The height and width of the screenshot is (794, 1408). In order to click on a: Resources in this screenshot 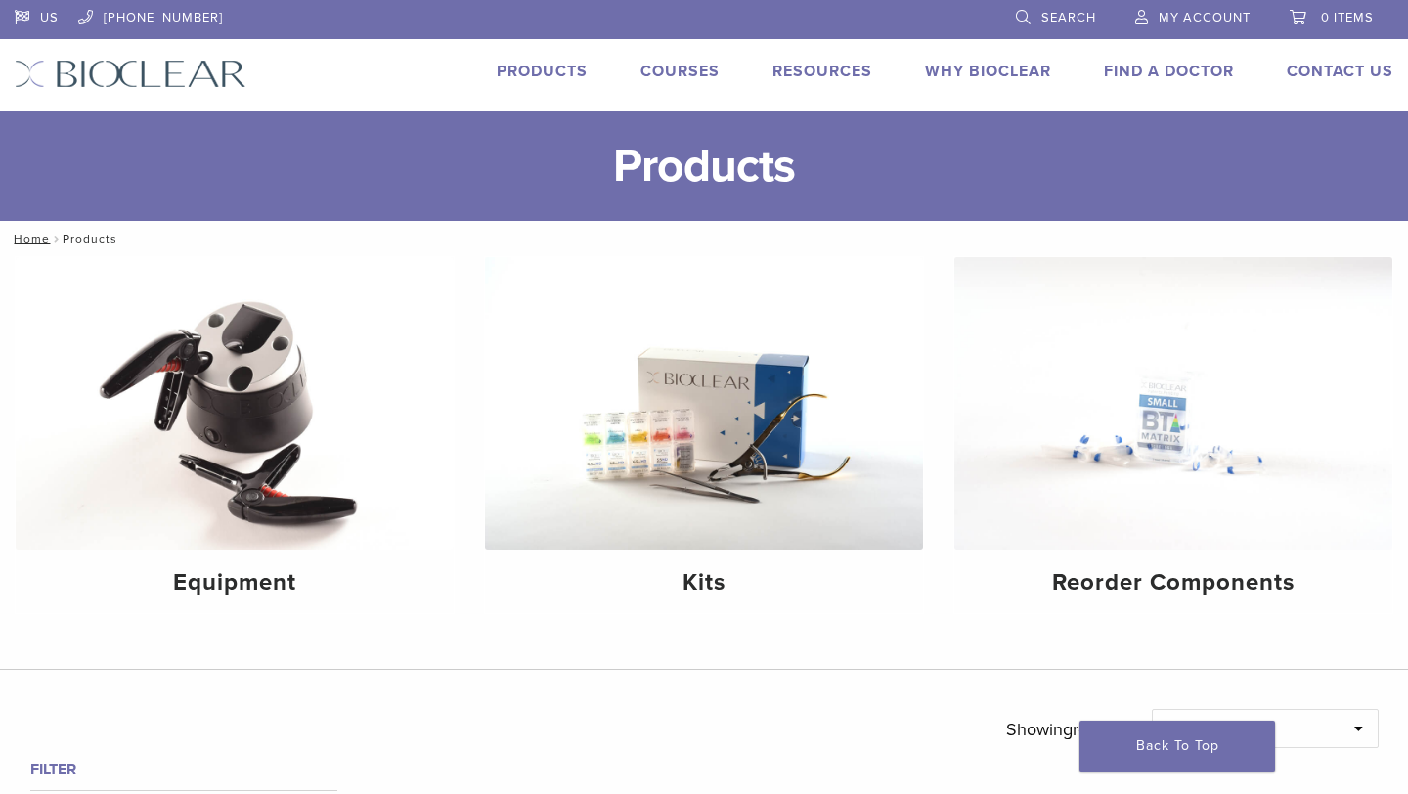, I will do `click(823, 71)`.